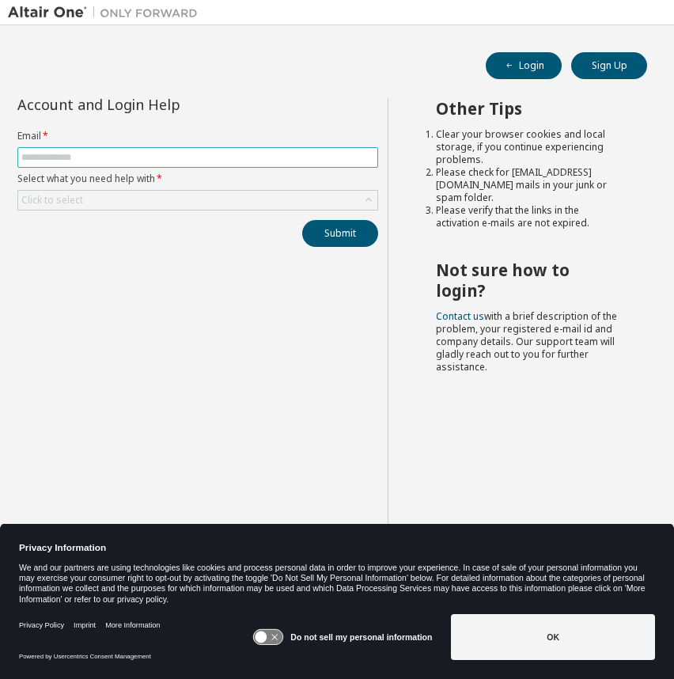 The width and height of the screenshot is (674, 679). What do you see at coordinates (524, 66) in the screenshot?
I see `button: Login` at bounding box center [524, 66].